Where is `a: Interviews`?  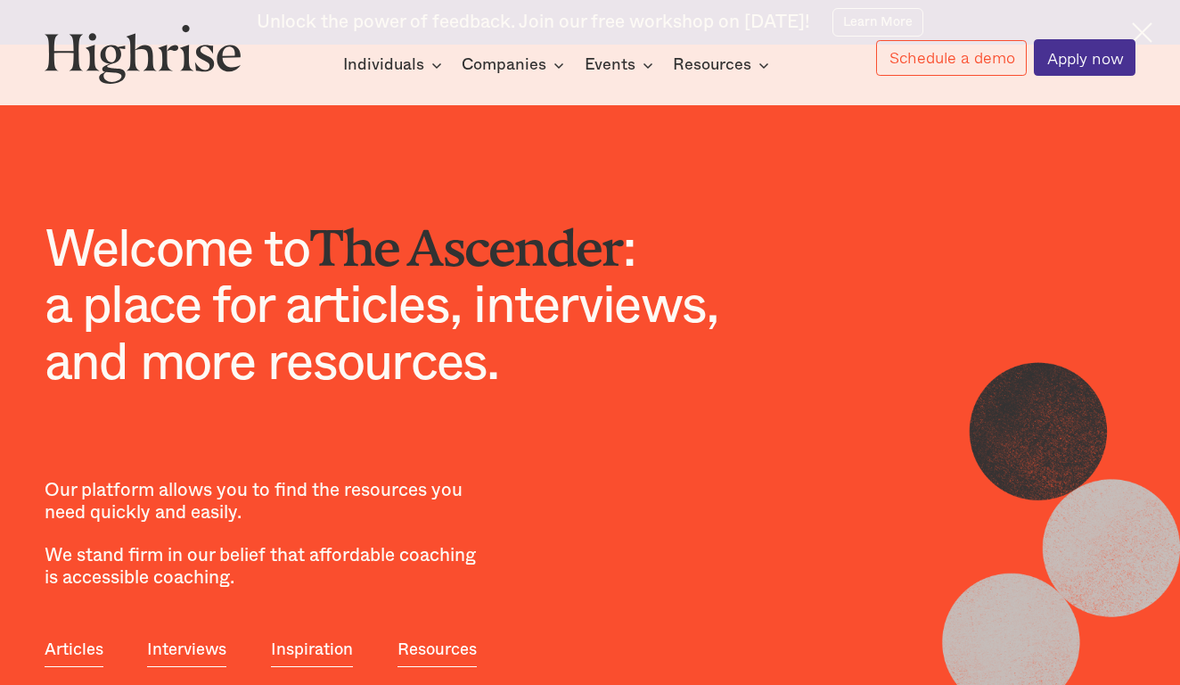 a: Interviews is located at coordinates (186, 650).